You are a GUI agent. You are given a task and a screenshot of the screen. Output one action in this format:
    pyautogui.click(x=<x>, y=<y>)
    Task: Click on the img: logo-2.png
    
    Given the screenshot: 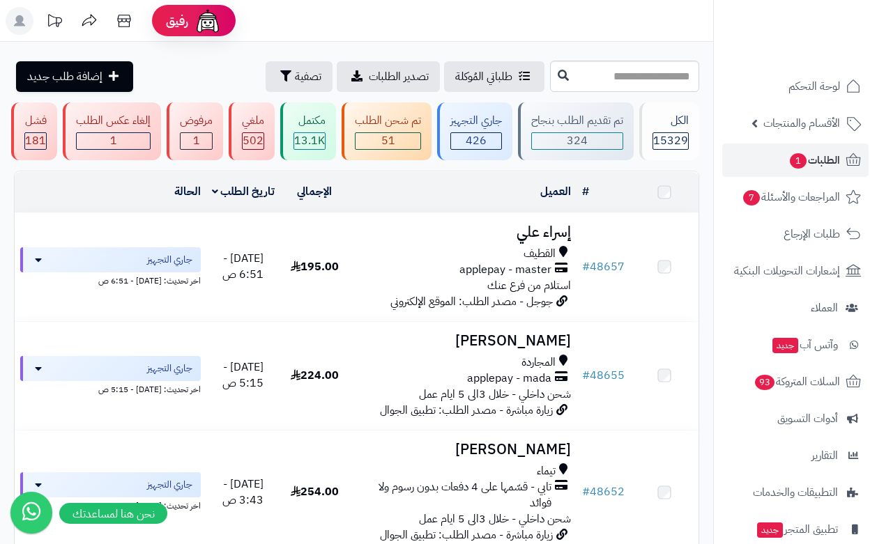 What is the action you would take?
    pyautogui.click(x=823, y=52)
    